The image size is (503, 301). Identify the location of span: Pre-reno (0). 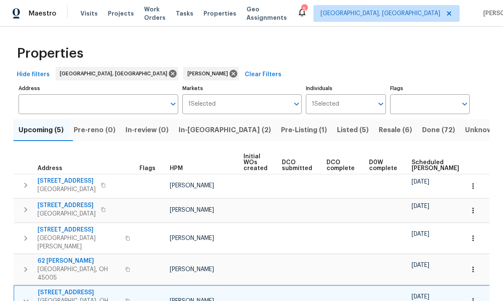
(94, 130).